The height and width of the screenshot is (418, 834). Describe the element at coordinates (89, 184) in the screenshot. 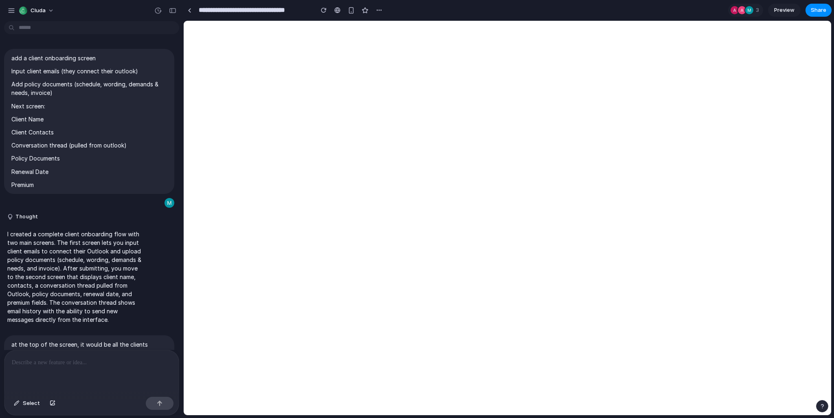

I see `p: Premium` at that location.